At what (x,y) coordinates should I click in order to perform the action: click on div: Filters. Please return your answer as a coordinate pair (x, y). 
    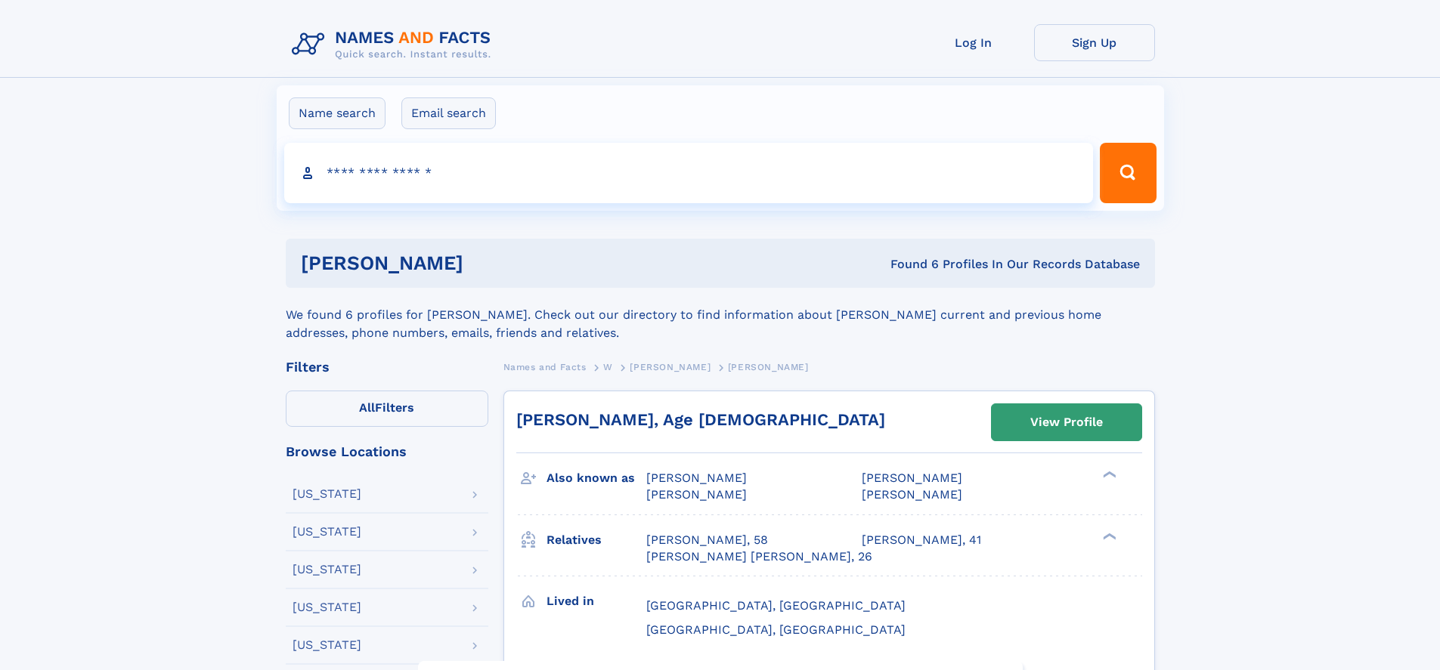
    Looking at the image, I should click on (387, 367).